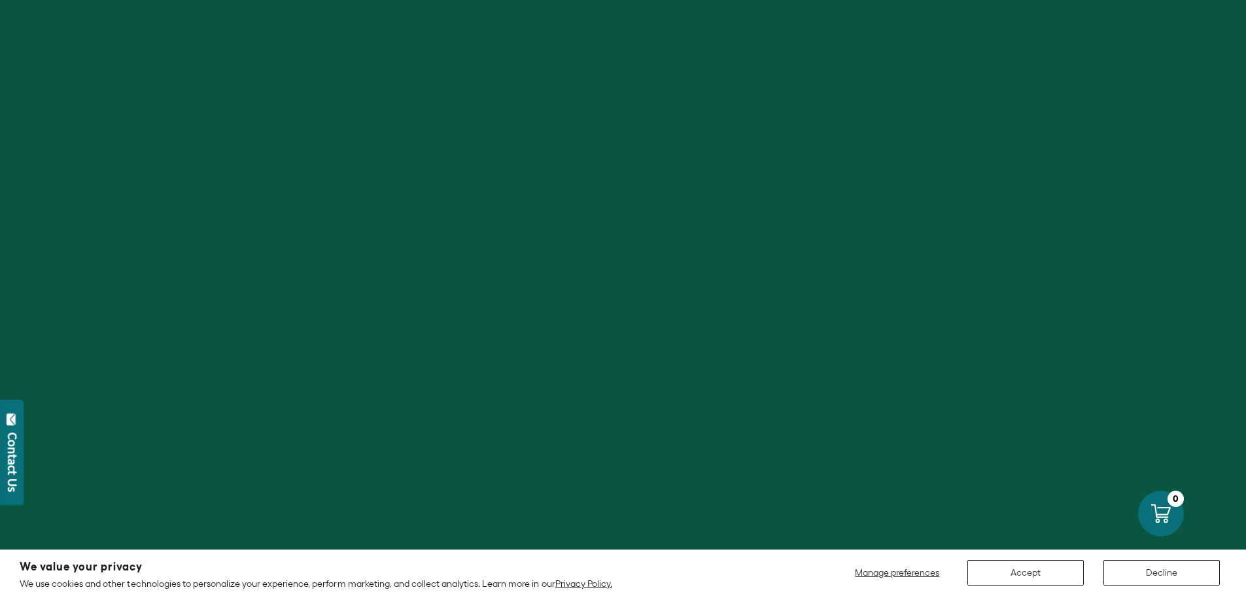 The width and height of the screenshot is (1246, 596). What do you see at coordinates (316, 567) in the screenshot?
I see `h2: We value your privacy` at bounding box center [316, 567].